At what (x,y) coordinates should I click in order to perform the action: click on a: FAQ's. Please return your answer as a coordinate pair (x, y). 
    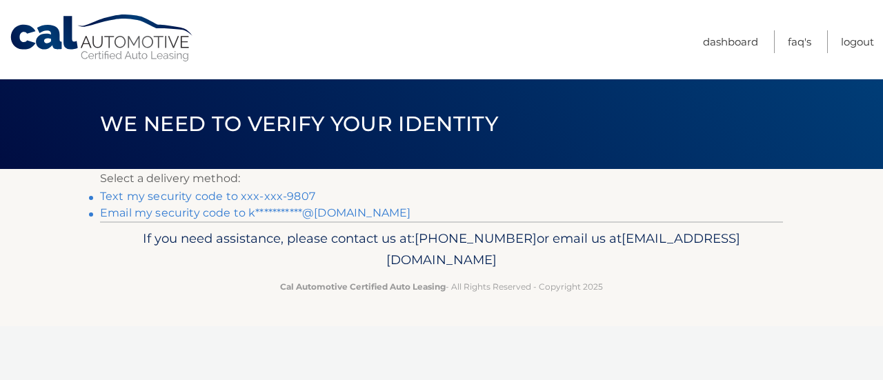
    Looking at the image, I should click on (800, 41).